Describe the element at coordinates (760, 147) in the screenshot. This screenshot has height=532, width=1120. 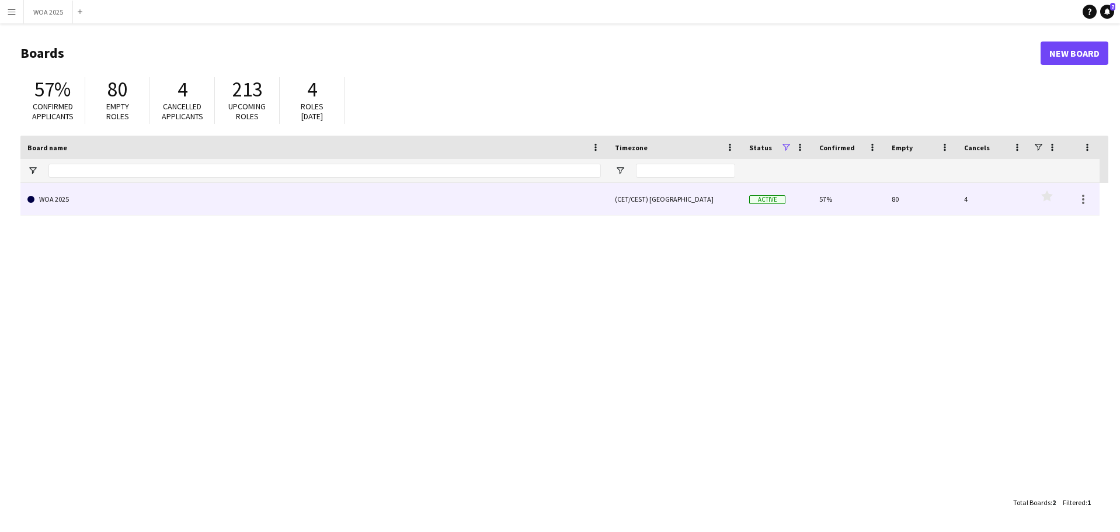
I see `span: Status` at that location.